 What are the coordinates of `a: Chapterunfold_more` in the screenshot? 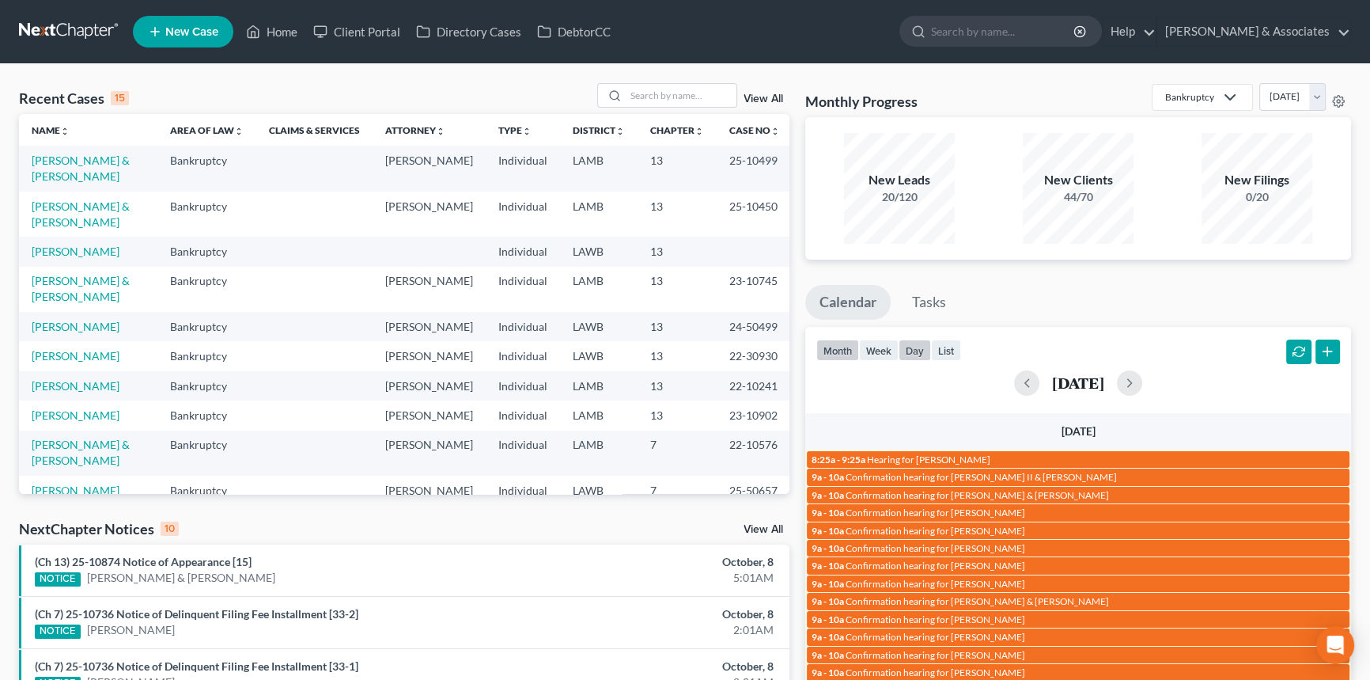 It's located at (677, 130).